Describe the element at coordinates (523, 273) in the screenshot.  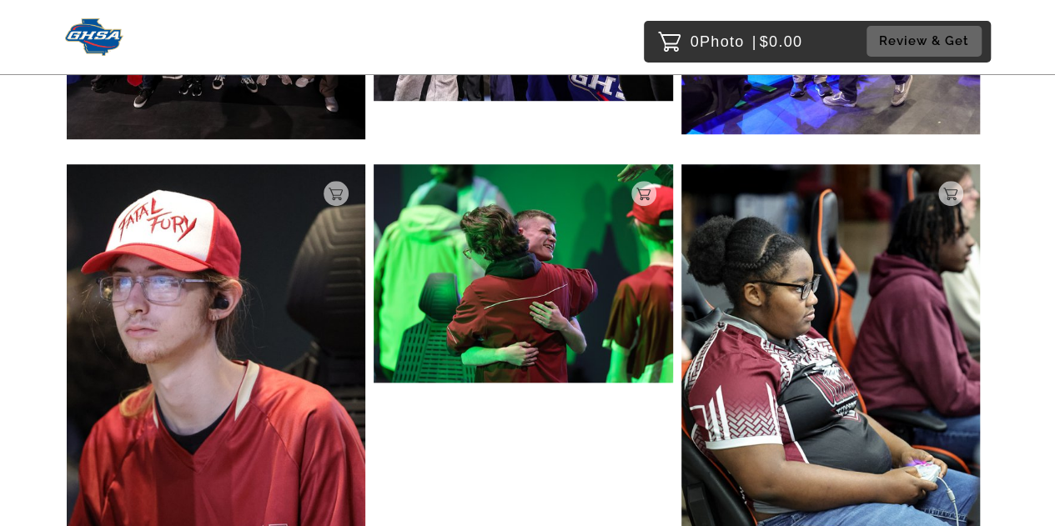
I see `img: 178649` at that location.